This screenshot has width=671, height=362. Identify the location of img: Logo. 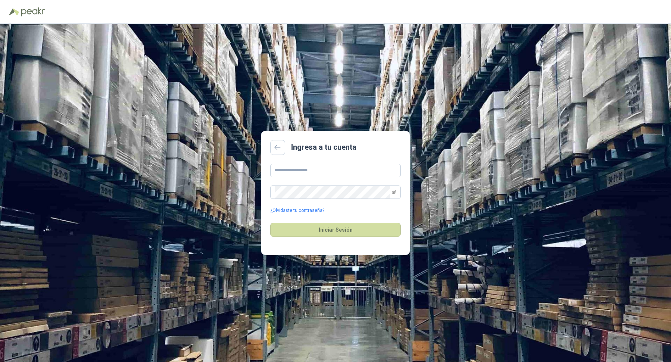
(14, 12).